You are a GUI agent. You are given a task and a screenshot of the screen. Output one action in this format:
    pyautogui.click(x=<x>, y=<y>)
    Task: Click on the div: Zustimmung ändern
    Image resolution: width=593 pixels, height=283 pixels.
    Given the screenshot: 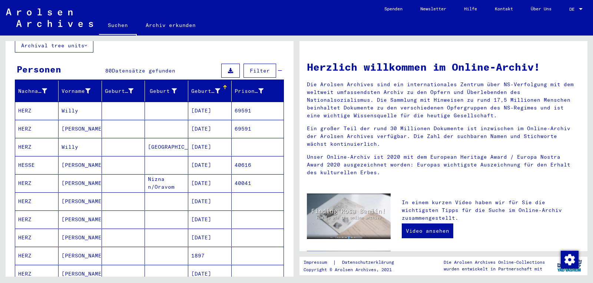 What is the action you would take?
    pyautogui.click(x=569, y=260)
    